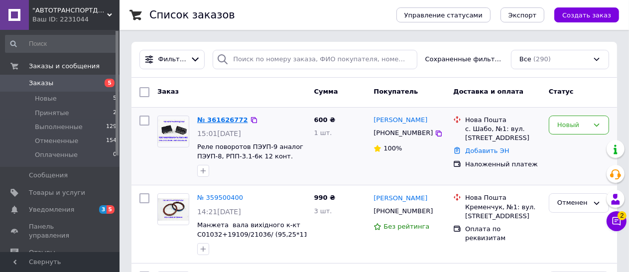 The width and height of the screenshot is (629, 272). I want to click on span: Покупатель, so click(395, 91).